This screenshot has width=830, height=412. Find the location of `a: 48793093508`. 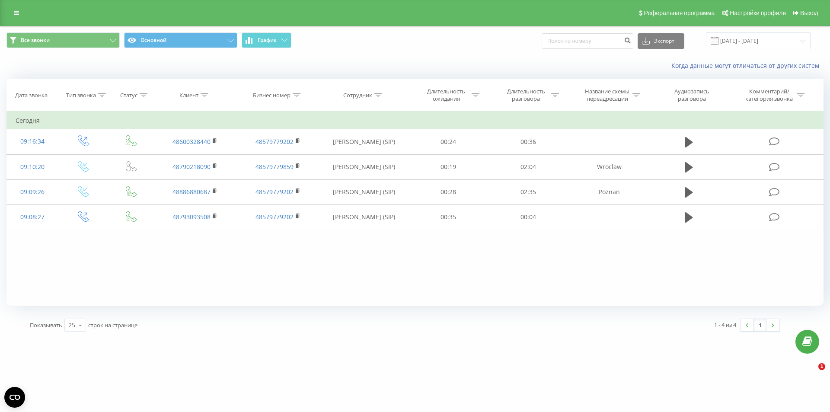

a: 48793093508 is located at coordinates (191, 217).